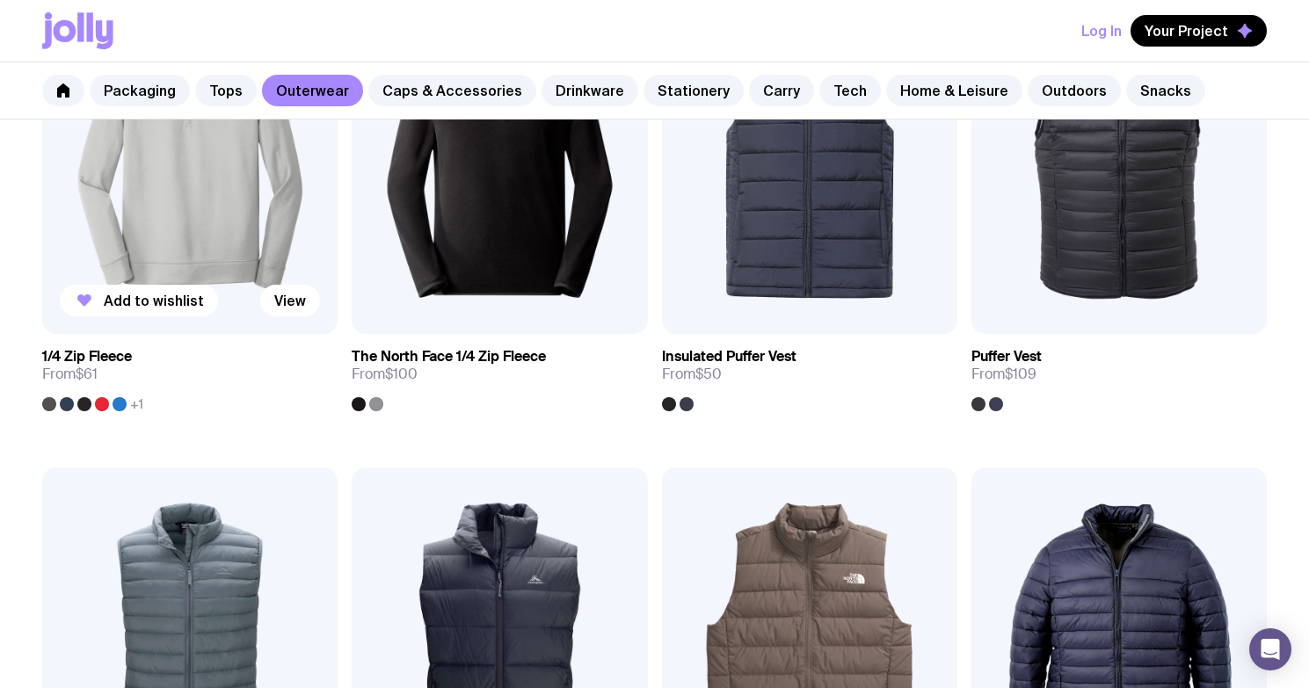  What do you see at coordinates (850, 91) in the screenshot?
I see `a: Tech` at bounding box center [850, 91].